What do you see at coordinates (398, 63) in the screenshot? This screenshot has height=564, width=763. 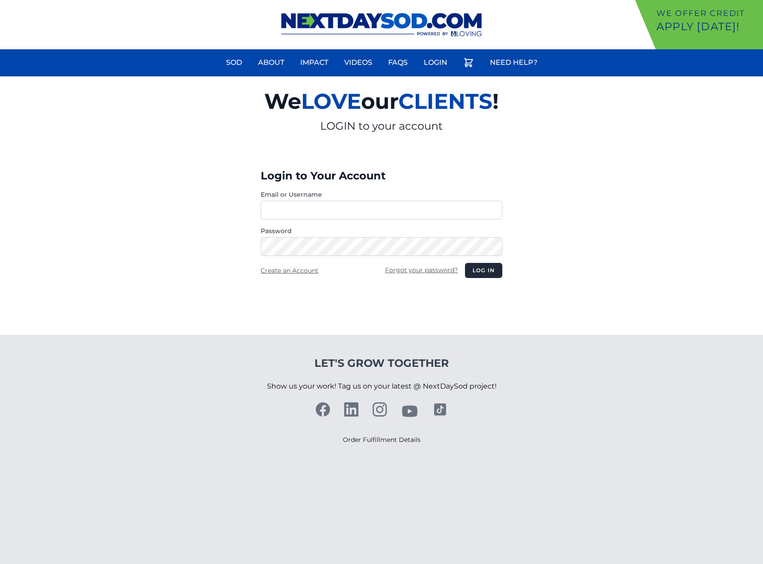 I see `a: FAQs` at bounding box center [398, 63].